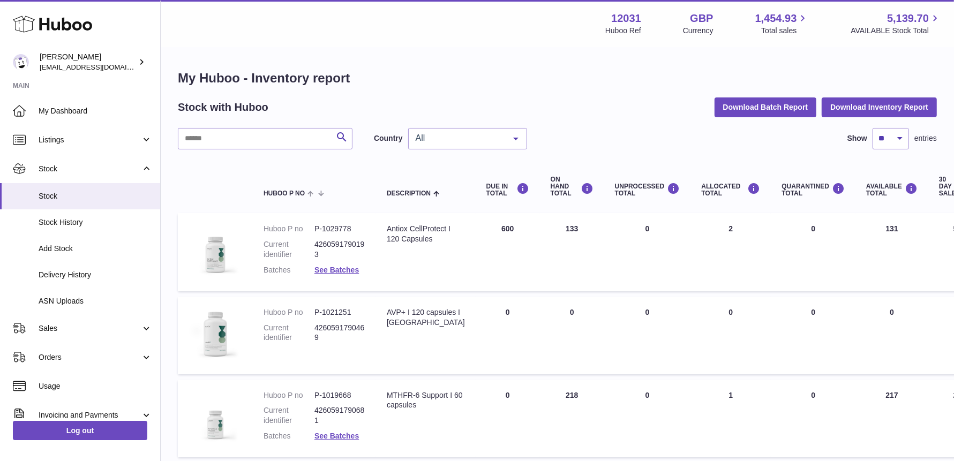 The height and width of the screenshot is (461, 954). Describe the element at coordinates (340, 395) in the screenshot. I see `dd: P-1019668` at that location.